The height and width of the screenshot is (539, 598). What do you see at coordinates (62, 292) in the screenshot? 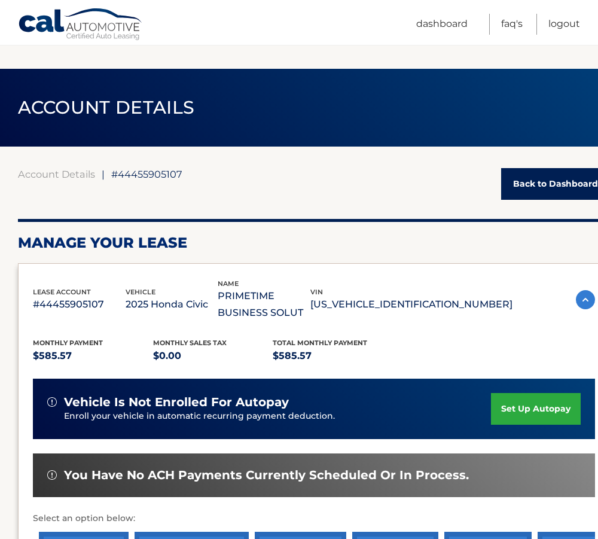
I see `span: lease account` at bounding box center [62, 292].